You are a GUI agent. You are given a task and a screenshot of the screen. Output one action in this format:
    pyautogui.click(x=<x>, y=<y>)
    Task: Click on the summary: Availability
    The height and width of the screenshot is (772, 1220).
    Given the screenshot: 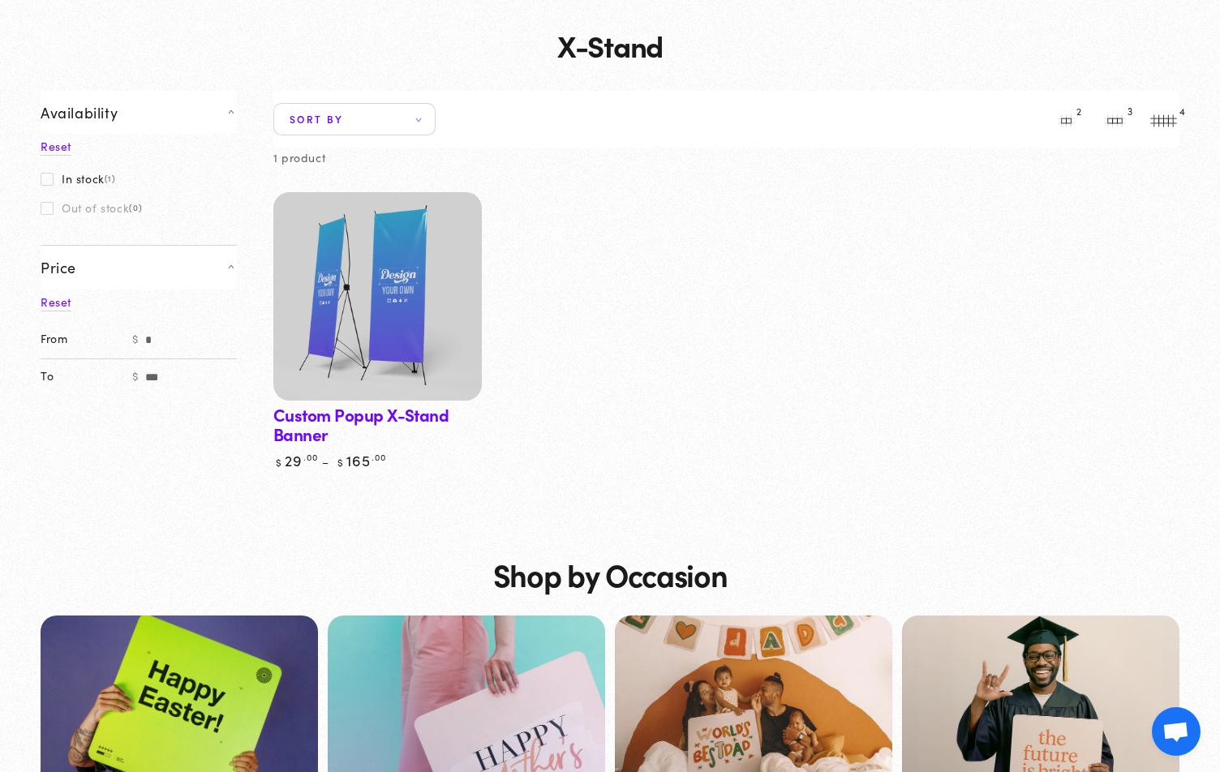 What is the action you would take?
    pyautogui.click(x=139, y=112)
    